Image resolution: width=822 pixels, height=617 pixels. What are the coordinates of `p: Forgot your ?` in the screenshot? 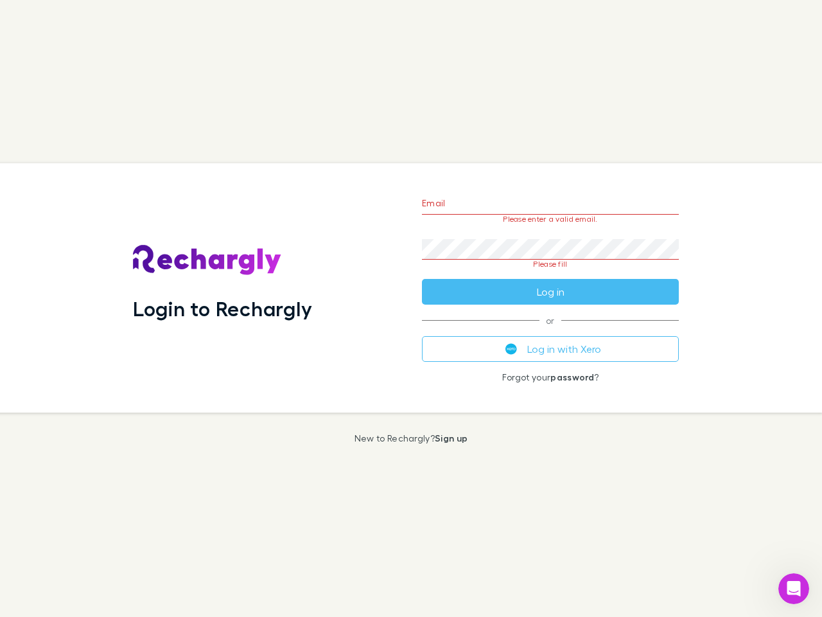 It's located at (550, 377).